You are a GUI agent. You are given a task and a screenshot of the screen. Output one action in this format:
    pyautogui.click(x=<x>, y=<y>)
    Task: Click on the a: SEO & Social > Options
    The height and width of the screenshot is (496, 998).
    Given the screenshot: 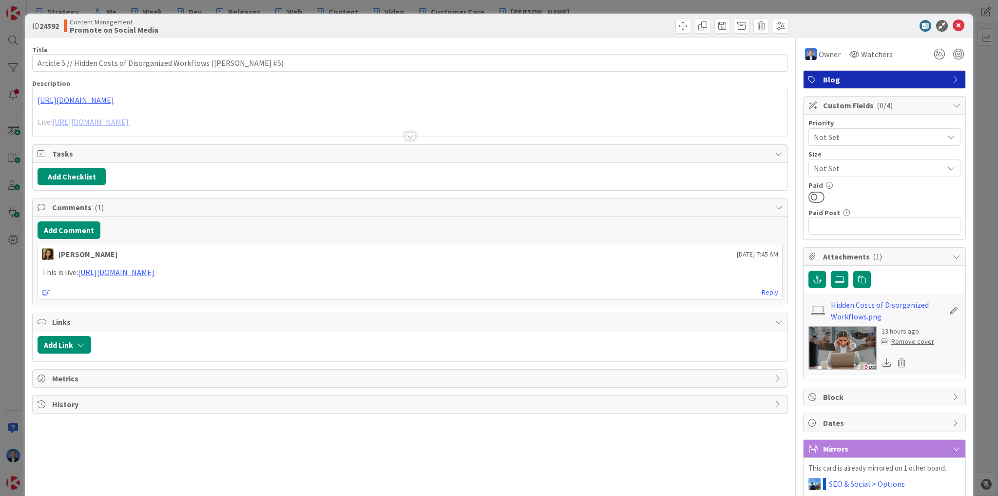 What is the action you would take?
    pyautogui.click(x=867, y=483)
    